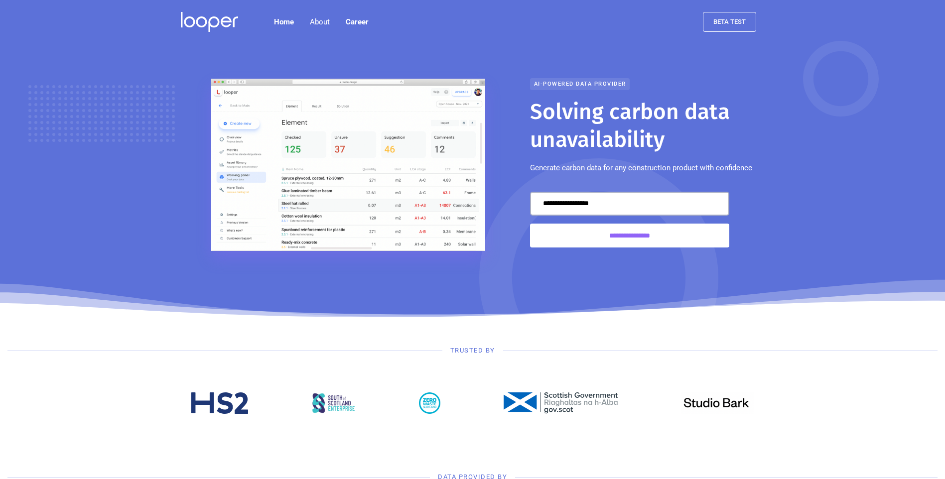  I want to click on p: Generate carbon data for any construction product with confidence, so click(641, 168).